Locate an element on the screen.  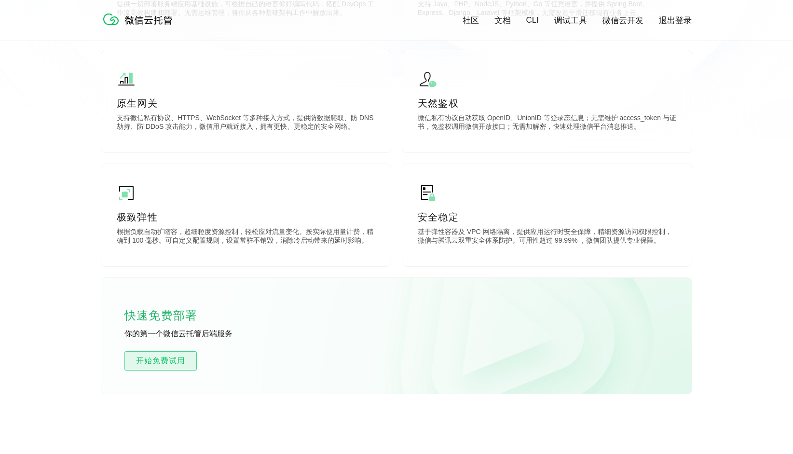
p: 根据负载自动扩缩容，超细粒度资源控制，轻松应对流量变化。按实际使用量计费，精确到 100 毫秒。可自定义配置规则，设置常驻不销毁，消除冷启动带来的延时影响。 is located at coordinates (246, 237).